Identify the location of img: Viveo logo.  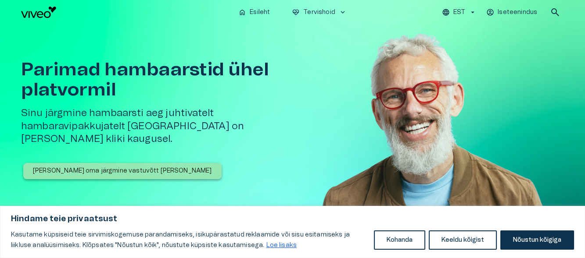
(39, 12).